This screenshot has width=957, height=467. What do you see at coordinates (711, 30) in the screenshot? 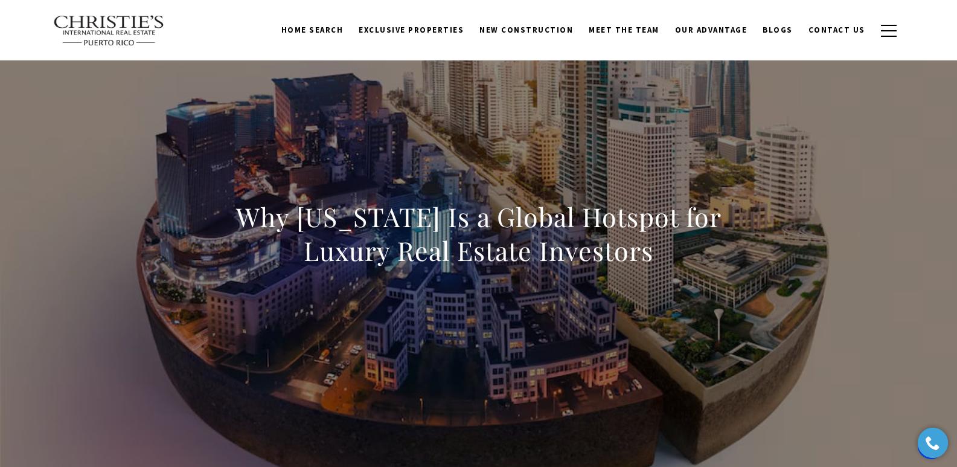
I see `a: Our Advantage` at bounding box center [711, 30].